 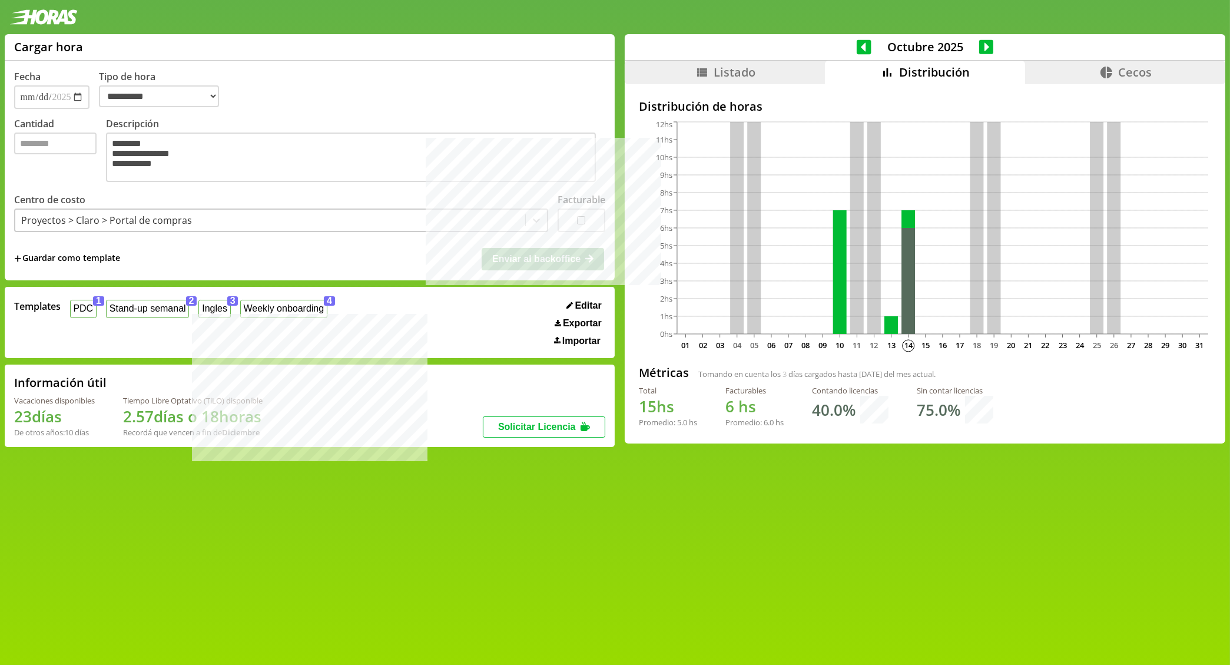 What do you see at coordinates (925, 106) in the screenshot?
I see `h2: Distribución de horas` at bounding box center [925, 106].